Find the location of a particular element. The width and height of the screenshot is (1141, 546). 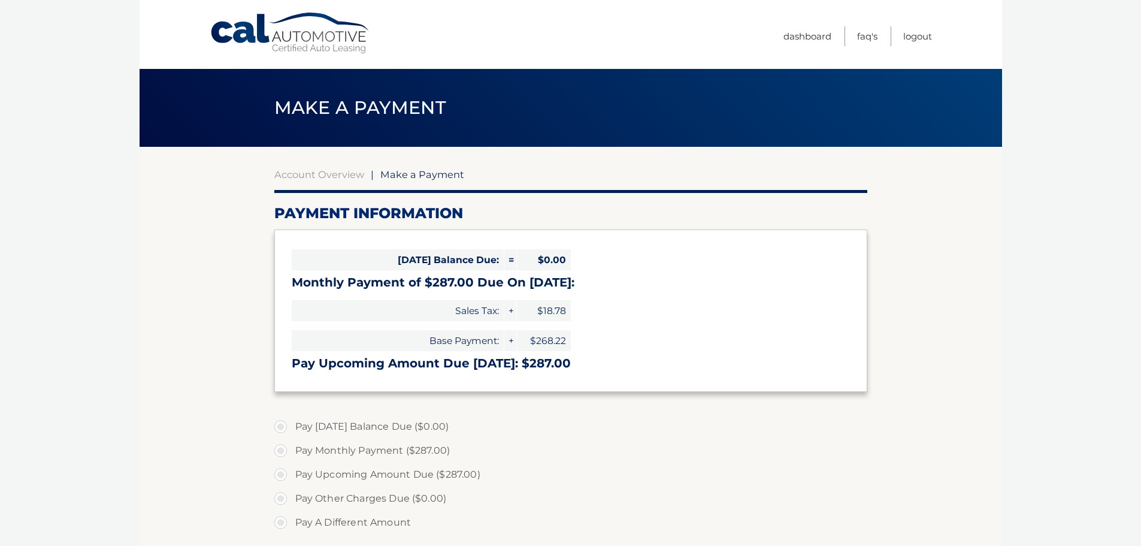

label: Pay Upcoming Amount Due ($287.00) is located at coordinates (571, 475).